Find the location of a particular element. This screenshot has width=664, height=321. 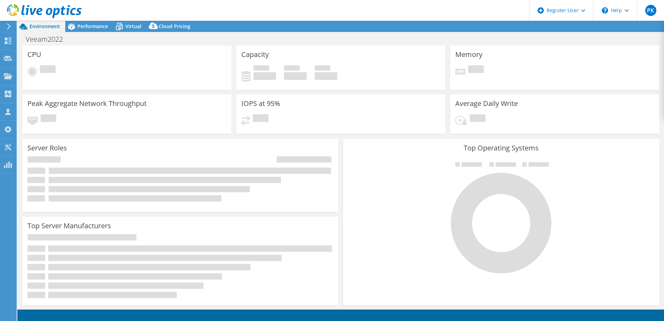

h3: Average Daily Write is located at coordinates (487, 104).